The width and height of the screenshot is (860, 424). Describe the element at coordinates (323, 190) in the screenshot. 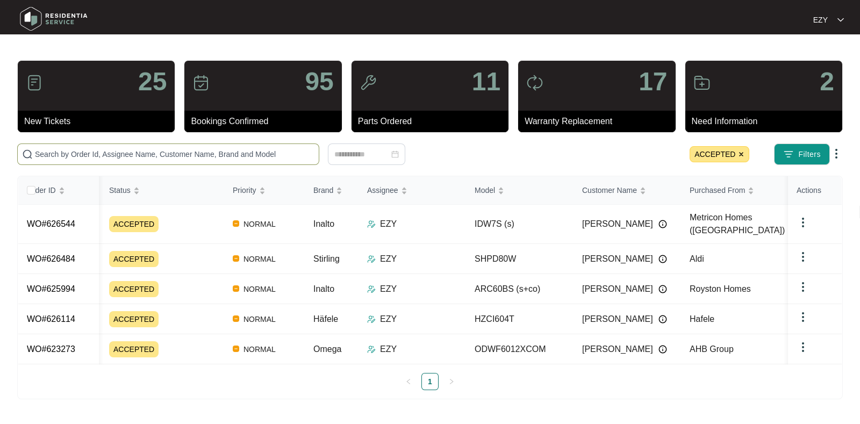

I see `span: Brand` at that location.